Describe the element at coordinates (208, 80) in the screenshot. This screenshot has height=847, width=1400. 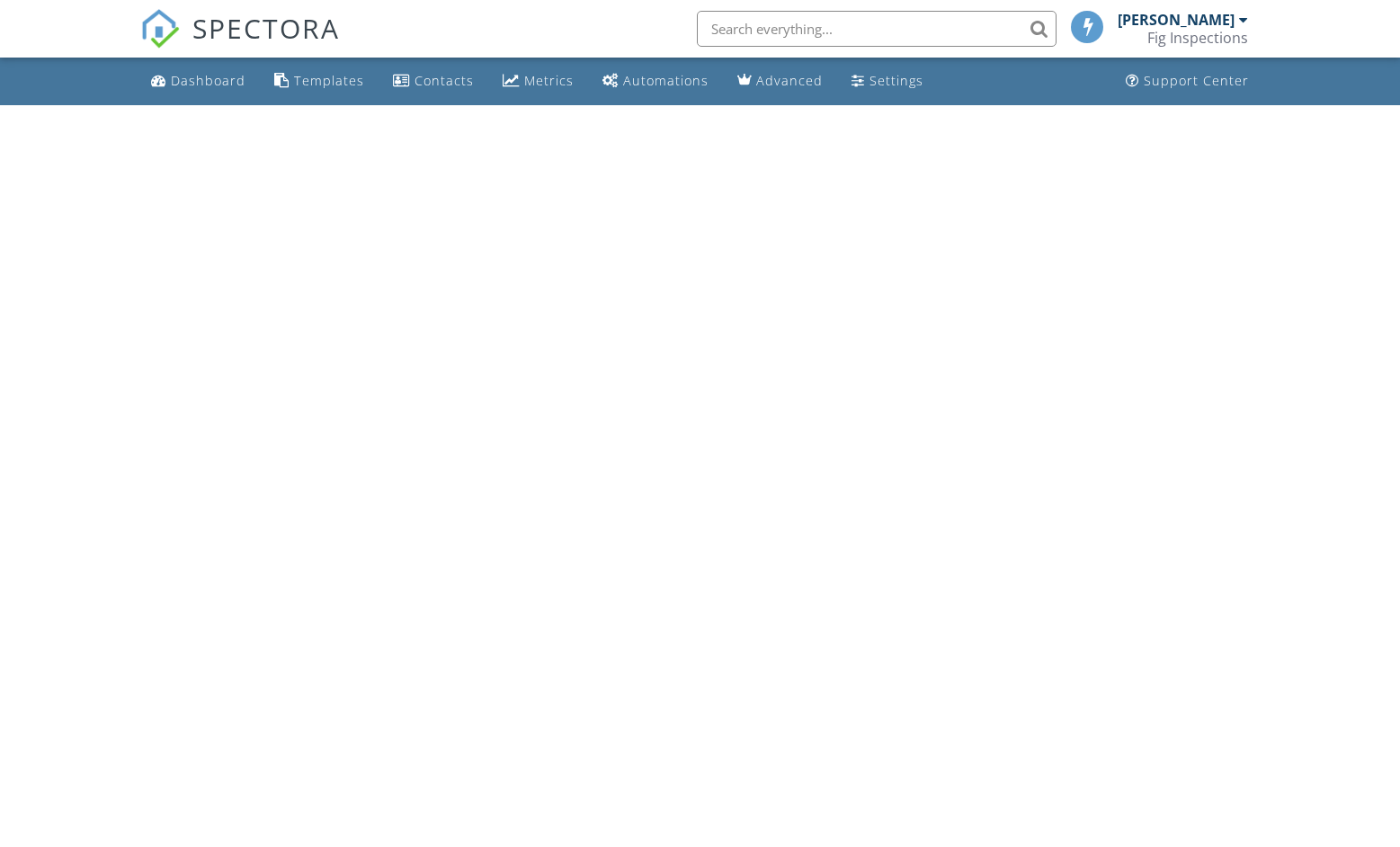
I see `div: Dashboard` at that location.